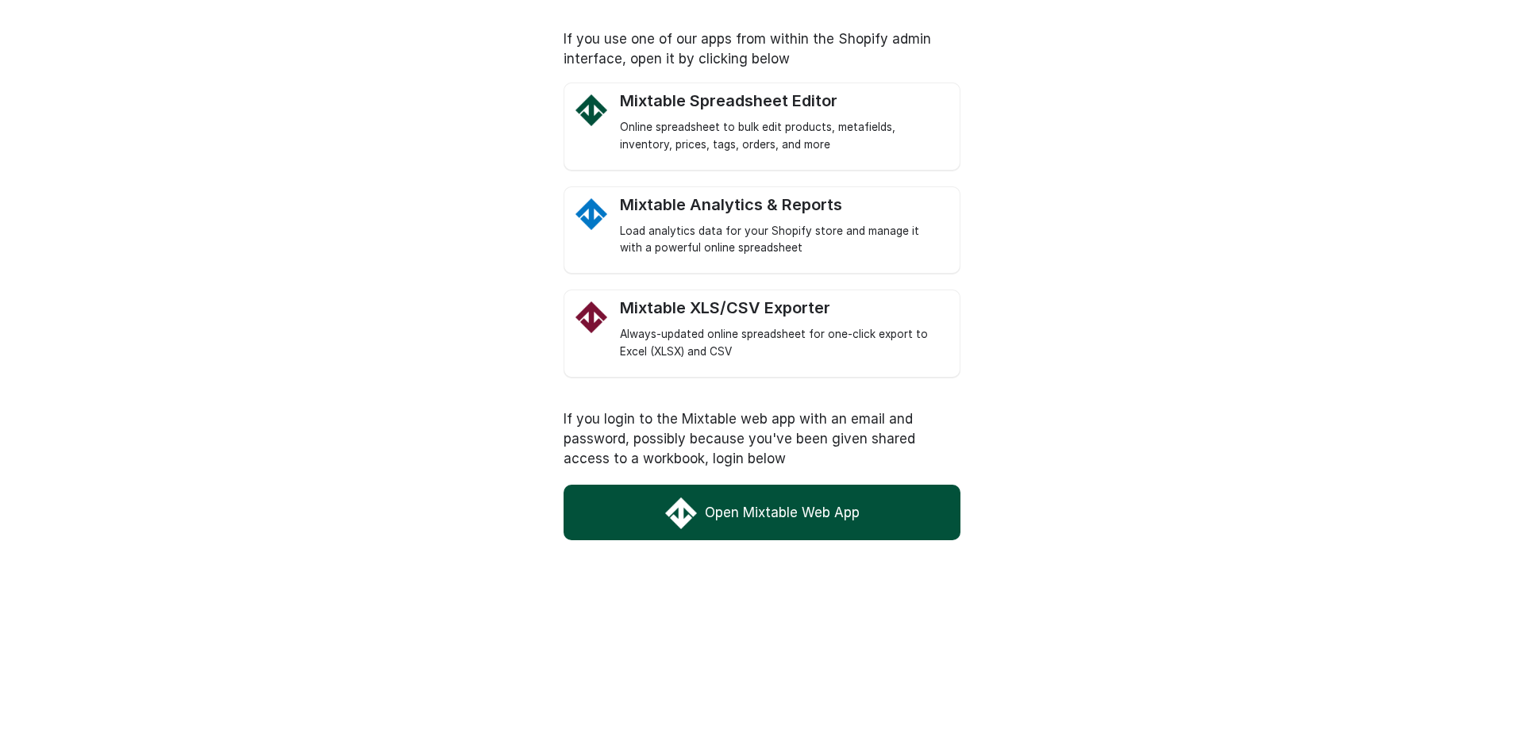  Describe the element at coordinates (782, 344) in the screenshot. I see `div: Always-updated online spreadsheet for one-click export to Excel (XLSX) and CSV` at that location.